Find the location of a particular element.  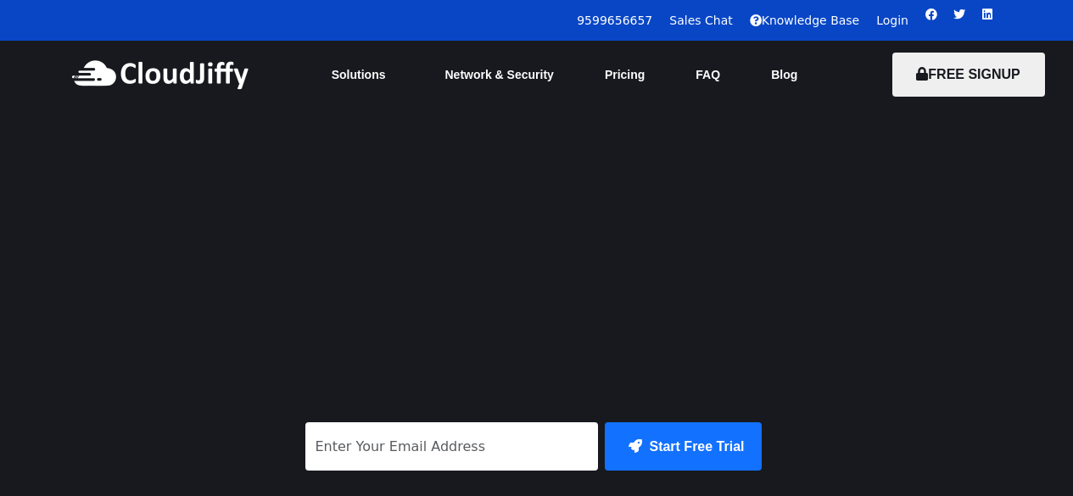

a: Blog is located at coordinates (784, 75).